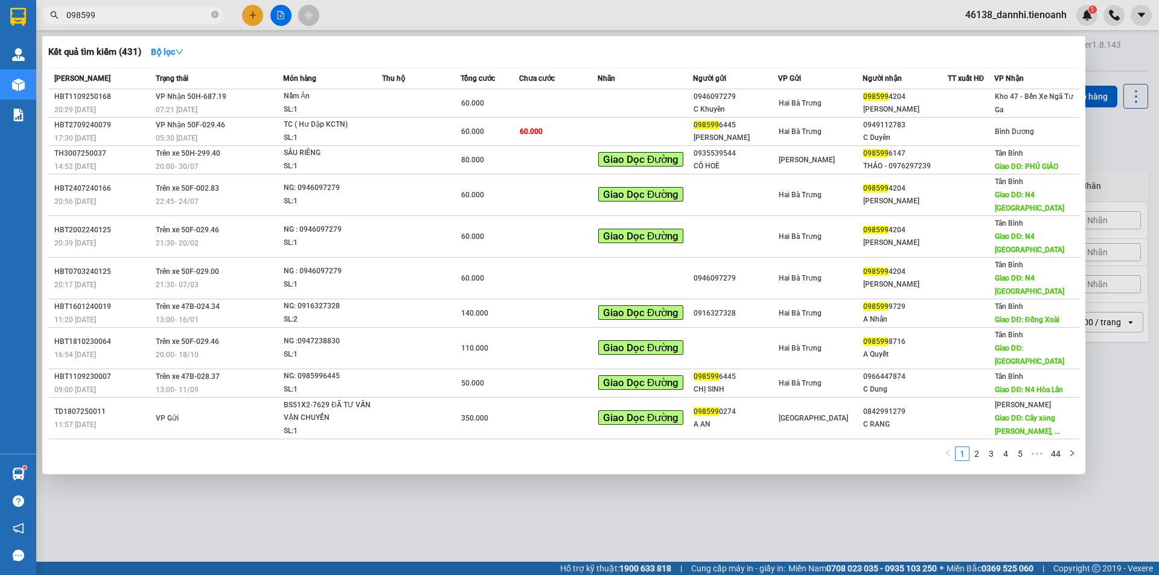 The image size is (1159, 575). I want to click on li: 3, so click(991, 454).